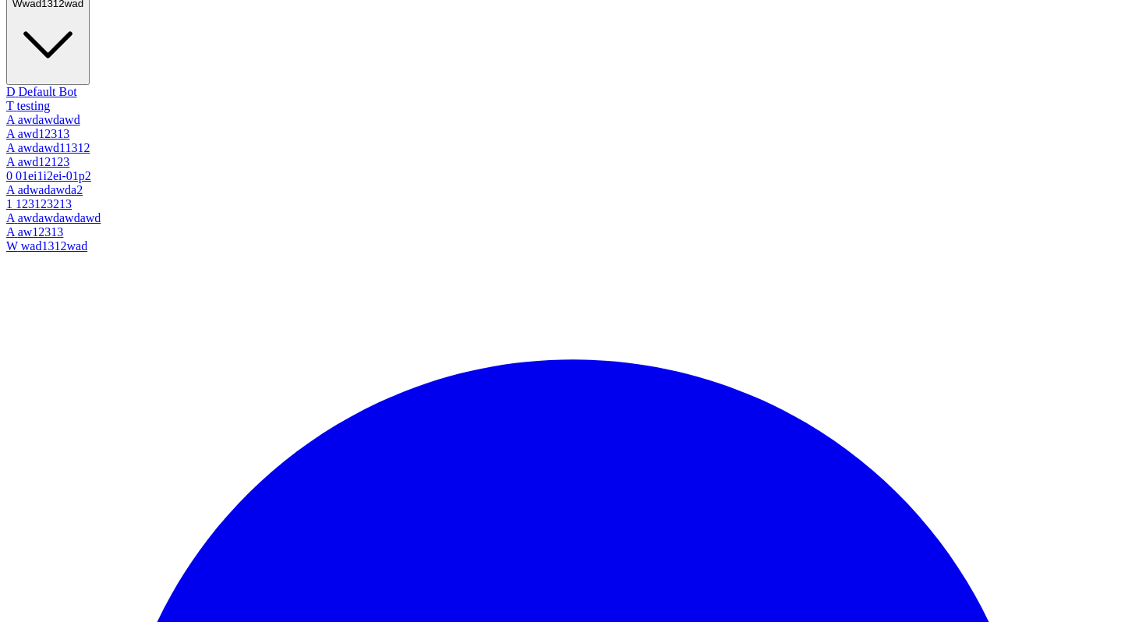 The height and width of the screenshot is (622, 1146). What do you see at coordinates (573, 246) in the screenshot?
I see `div: wad1312wad` at bounding box center [573, 246].